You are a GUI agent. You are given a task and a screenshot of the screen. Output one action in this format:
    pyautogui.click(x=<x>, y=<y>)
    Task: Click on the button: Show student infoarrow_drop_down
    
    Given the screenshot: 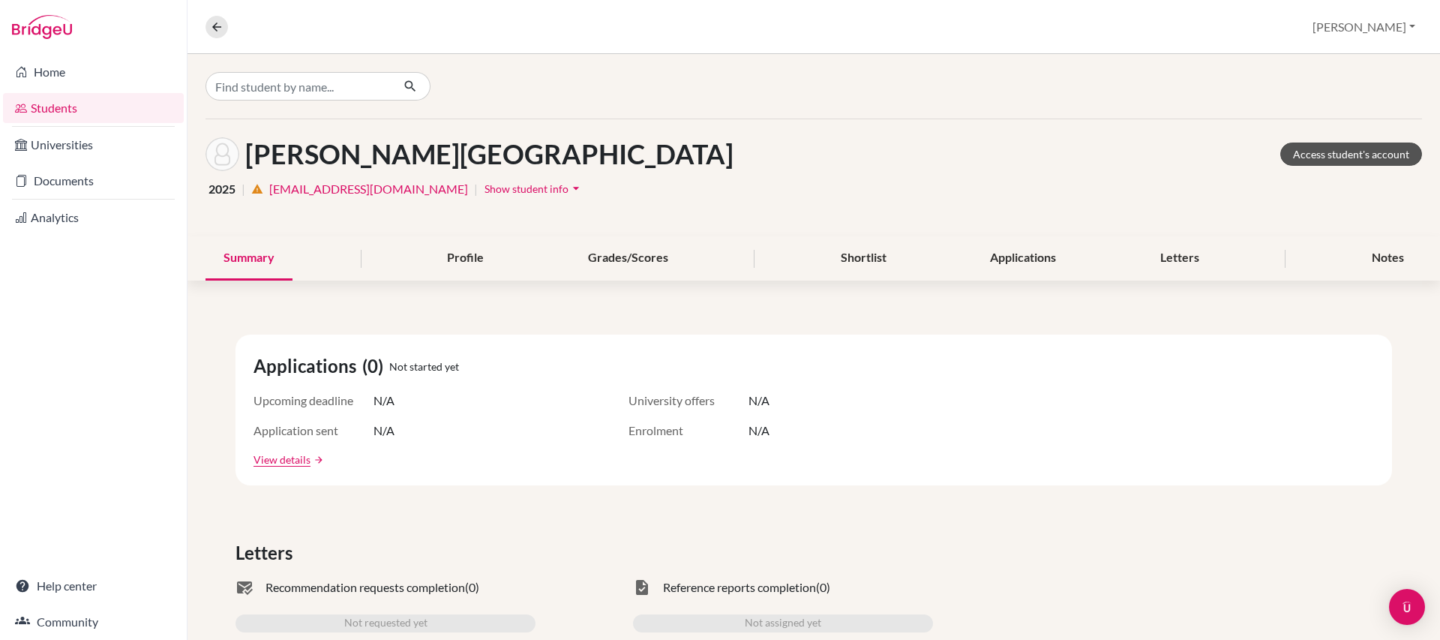 What is the action you would take?
    pyautogui.click(x=534, y=188)
    